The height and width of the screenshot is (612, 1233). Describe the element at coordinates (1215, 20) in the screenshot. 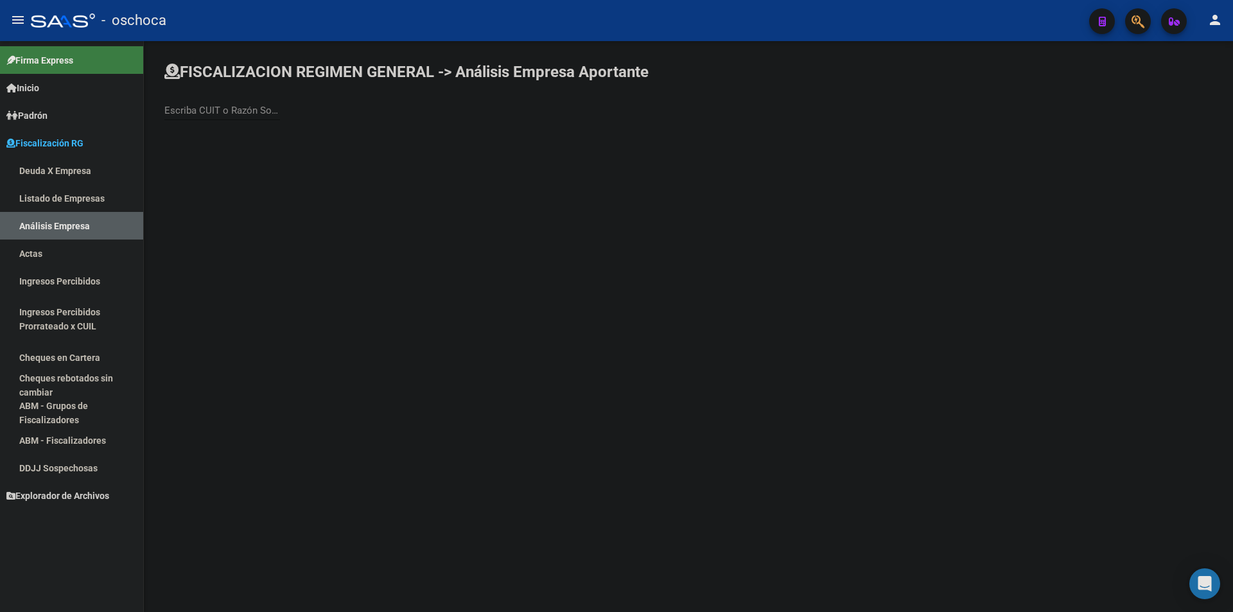

I see `mat-icon: person` at that location.